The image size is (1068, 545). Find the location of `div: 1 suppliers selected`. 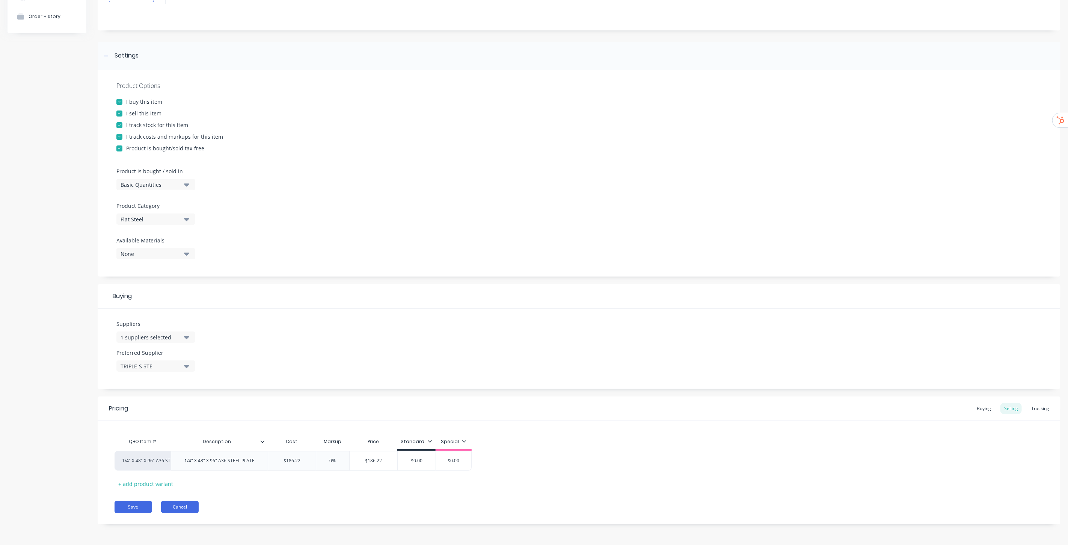

div: 1 suppliers selected is located at coordinates (151, 337).